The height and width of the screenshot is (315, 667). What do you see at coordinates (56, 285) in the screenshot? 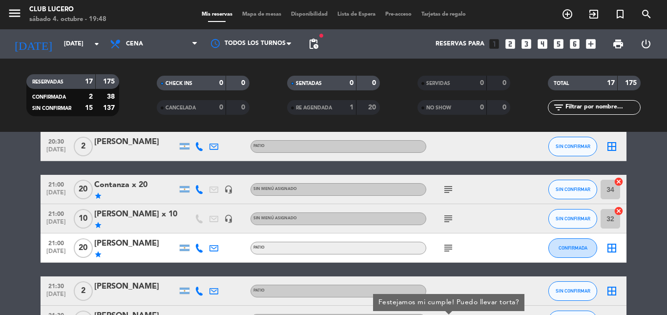
I see `span: 21:30` at bounding box center [56, 285].